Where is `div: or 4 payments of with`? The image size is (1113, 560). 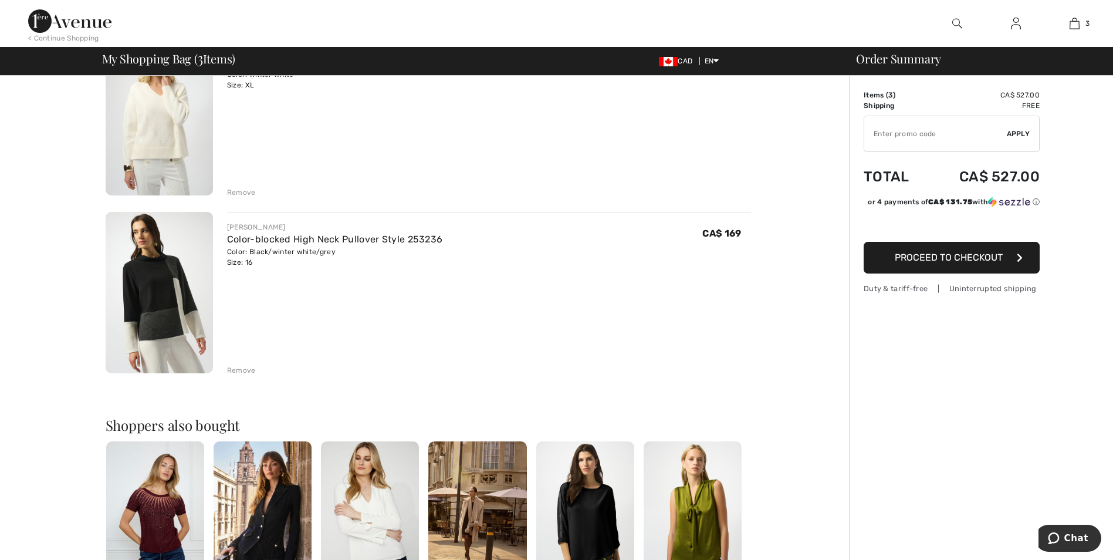
div: or 4 payments of with is located at coordinates (953, 202).